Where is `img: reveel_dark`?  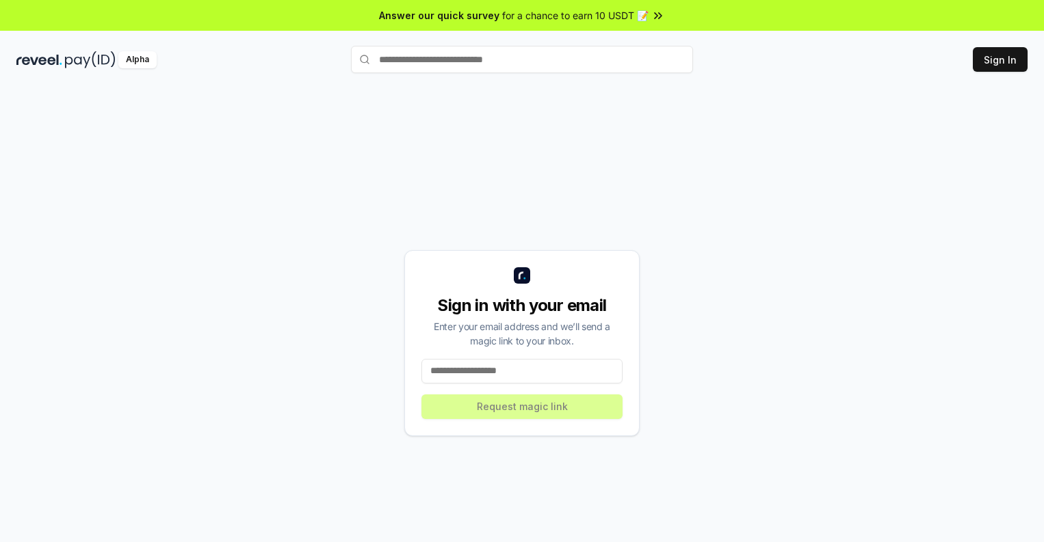
img: reveel_dark is located at coordinates (39, 60).